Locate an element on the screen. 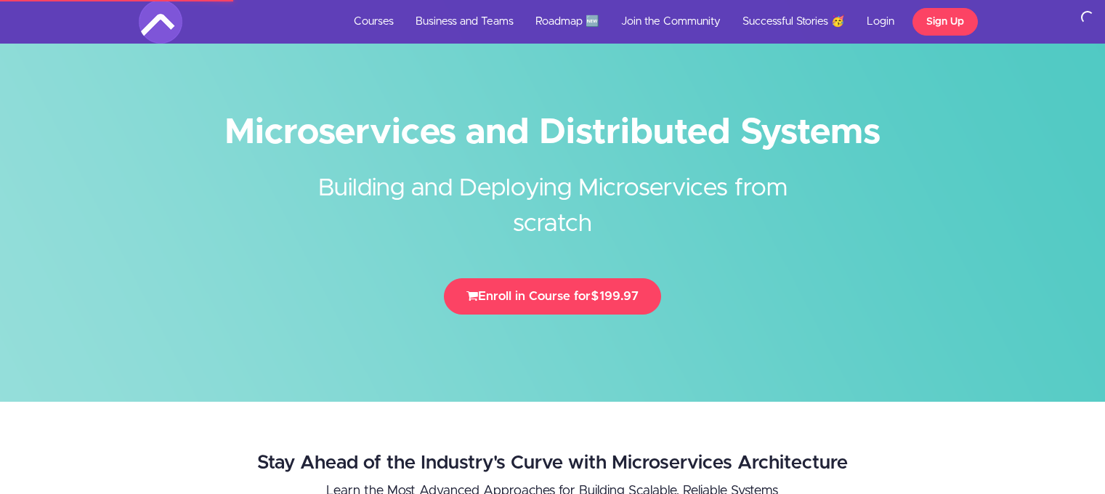  h2: Building and Deploying Microservices from scratch is located at coordinates (553, 195).